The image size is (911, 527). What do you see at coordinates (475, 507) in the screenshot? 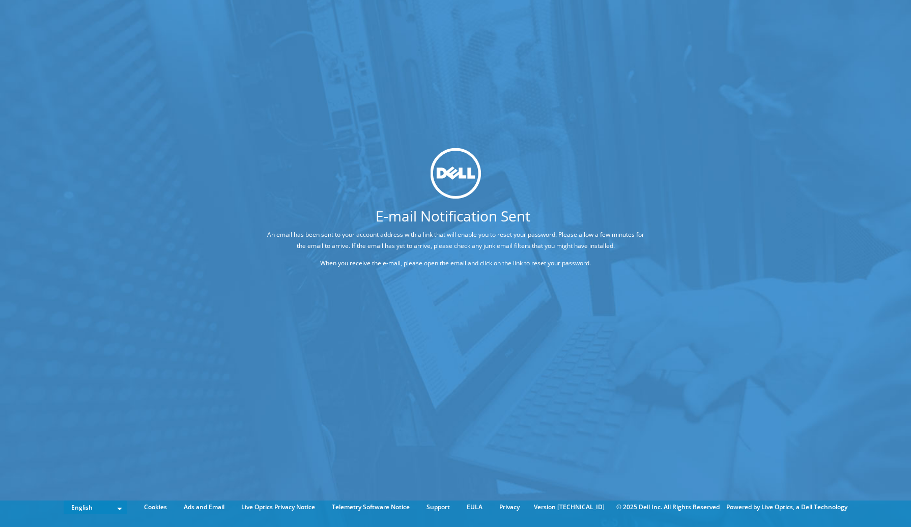
I see `a: EULA` at bounding box center [475, 507].